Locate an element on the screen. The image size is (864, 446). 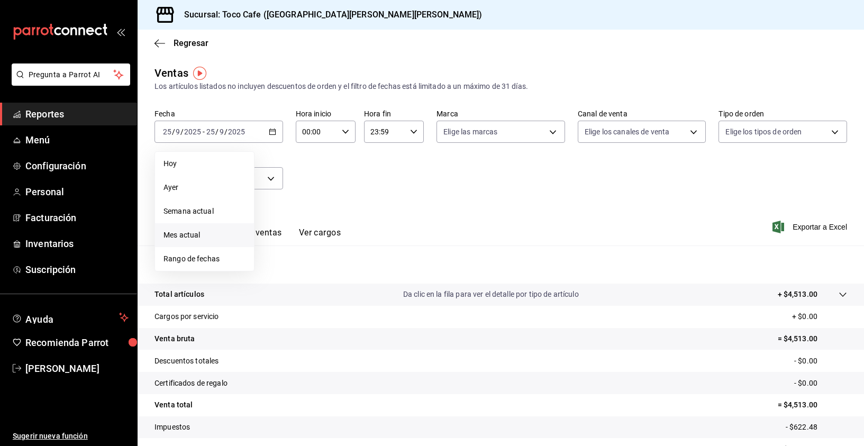
div: Ventas is located at coordinates (171, 73).